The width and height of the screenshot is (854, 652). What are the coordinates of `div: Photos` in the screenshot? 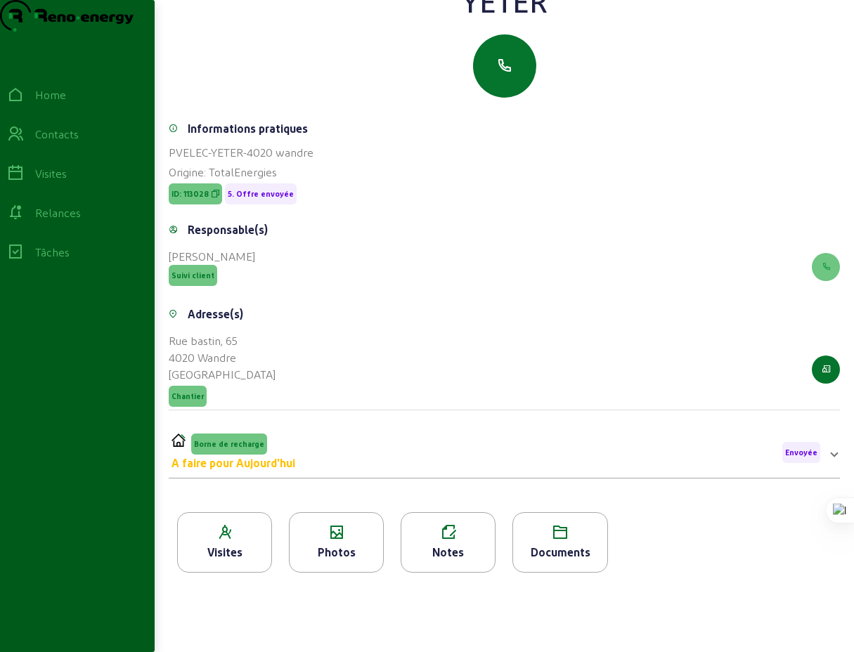 It's located at (336, 552).